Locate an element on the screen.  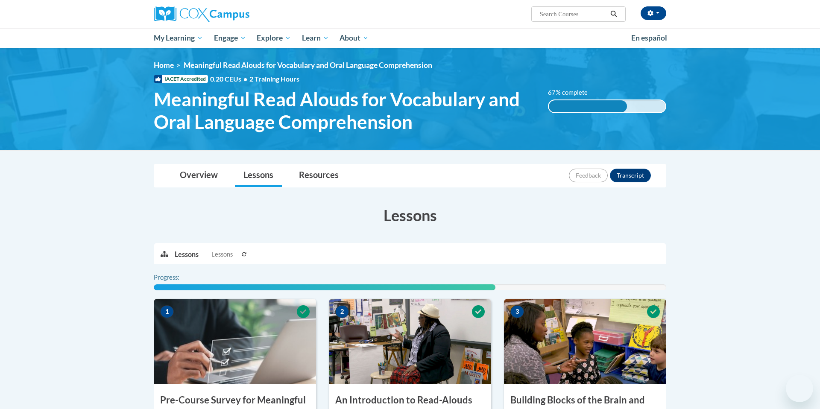
span: En español is located at coordinates (649, 38).